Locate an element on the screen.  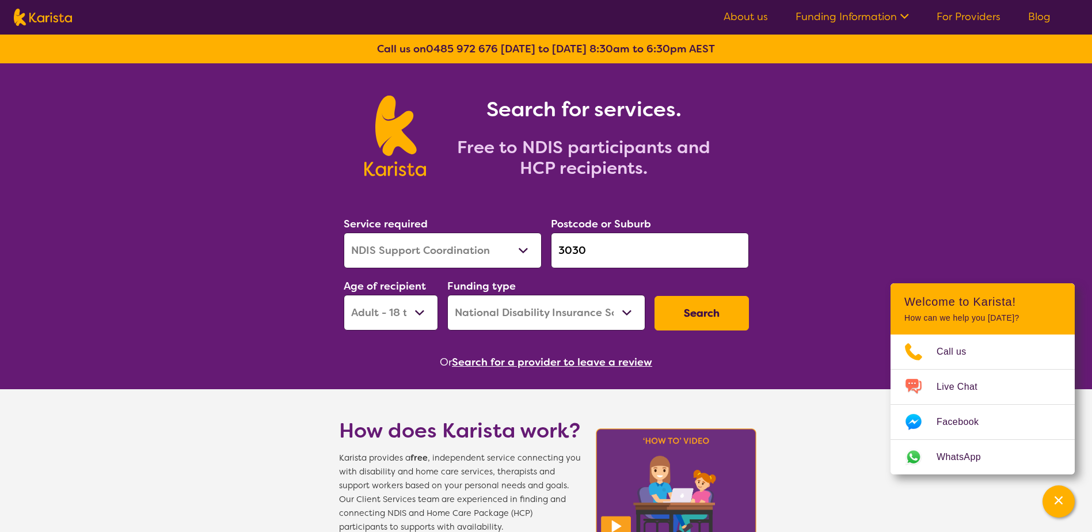
div: Channel Menu is located at coordinates (983, 379).